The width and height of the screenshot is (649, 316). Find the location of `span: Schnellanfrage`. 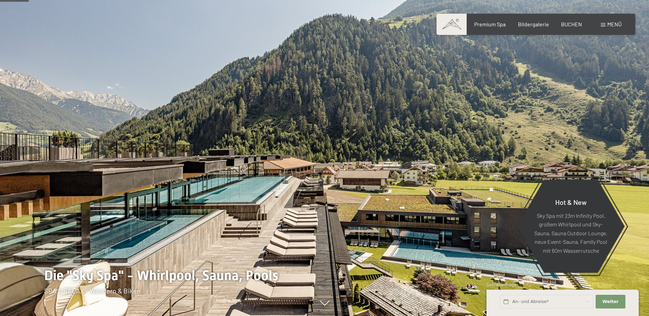

span: Schnellanfrage is located at coordinates (501, 285).